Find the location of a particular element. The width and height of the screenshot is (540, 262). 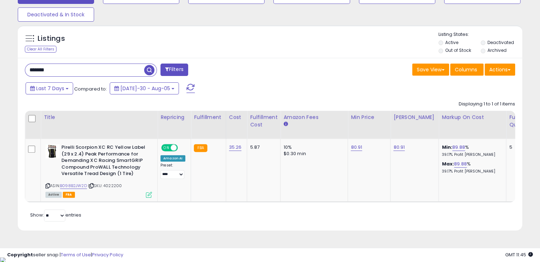

small: FBA is located at coordinates (200, 148).